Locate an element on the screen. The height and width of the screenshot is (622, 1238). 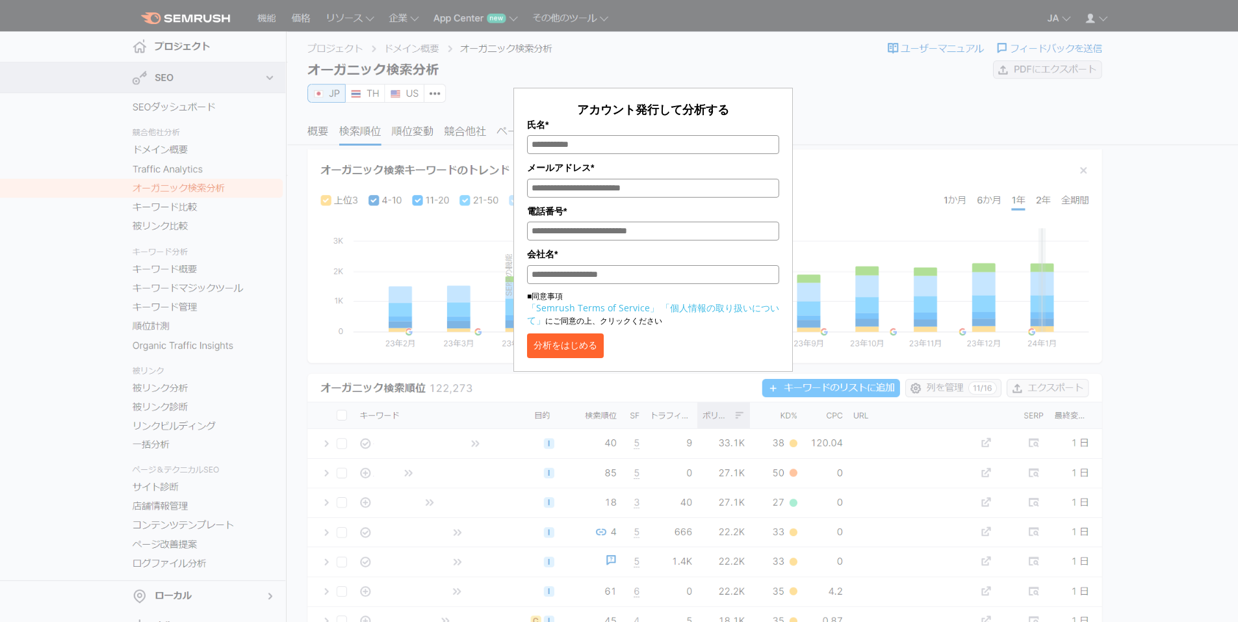
a: 「個人情報の取り扱いについて」 is located at coordinates (653, 314).